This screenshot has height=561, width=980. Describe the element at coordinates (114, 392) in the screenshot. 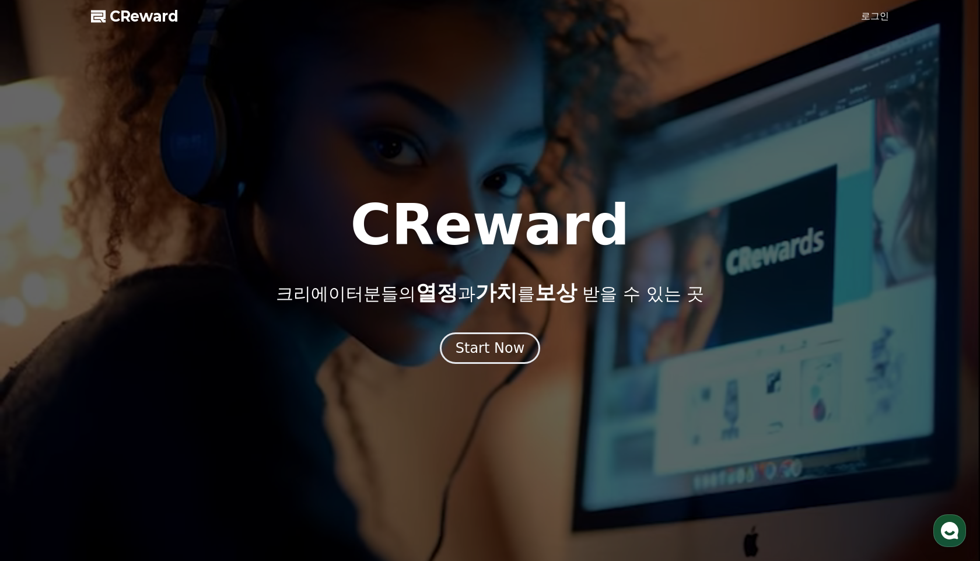

I see `span: 대화` at that location.